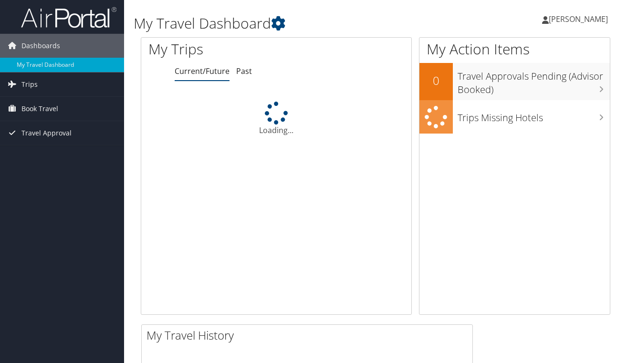 The height and width of the screenshot is (363, 627). What do you see at coordinates (220, 49) in the screenshot?
I see `h1: My Trips` at bounding box center [220, 49].